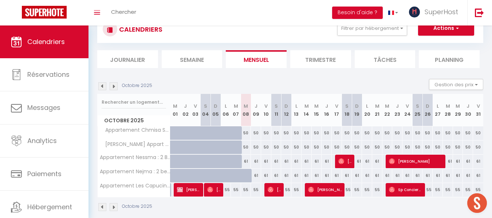  What do you see at coordinates (196, 110) in the screenshot?
I see `th: 03` at bounding box center [196, 110].